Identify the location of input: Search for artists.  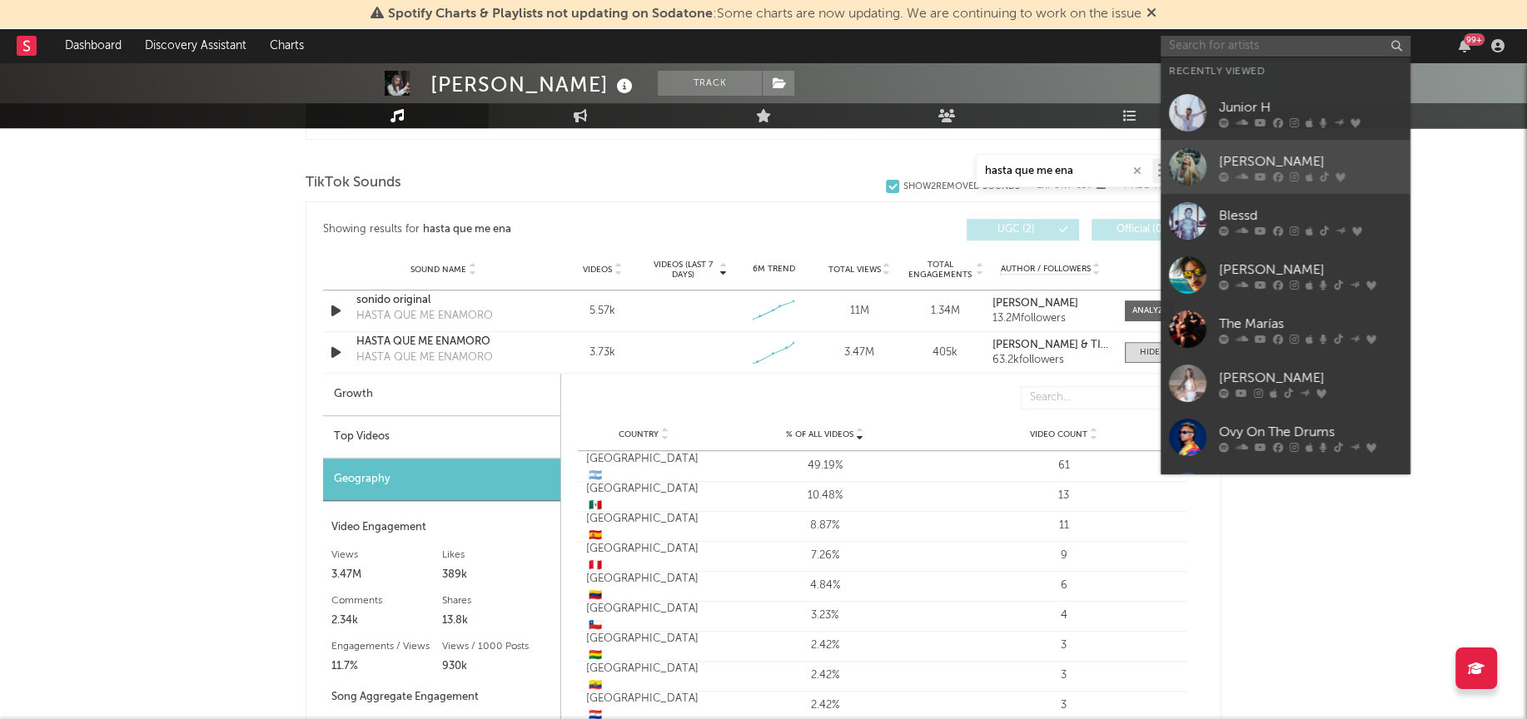
(1285, 46).